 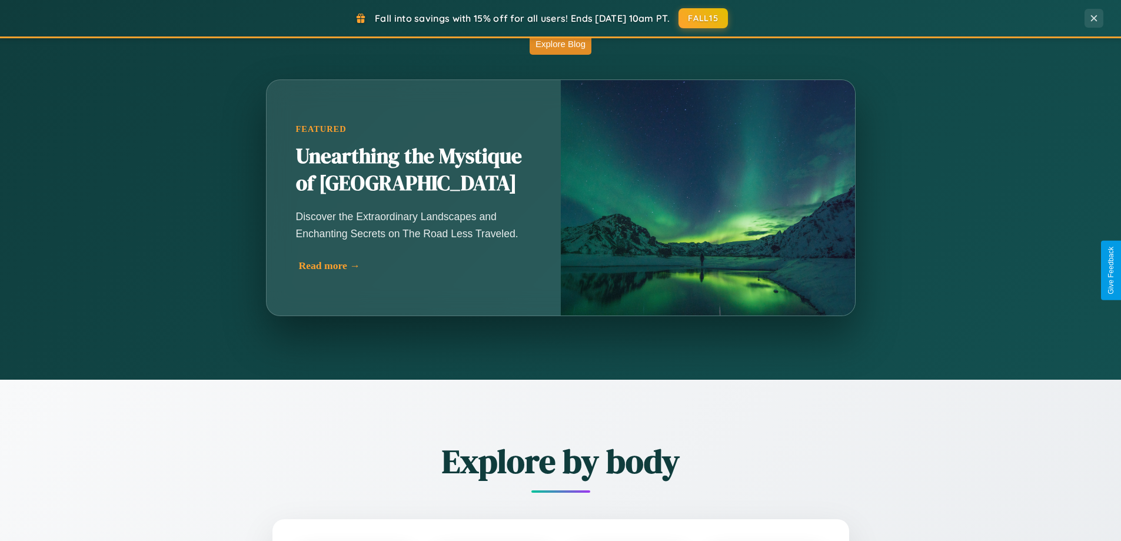 What do you see at coordinates (703, 18) in the screenshot?
I see `button: FALL15` at bounding box center [703, 18].